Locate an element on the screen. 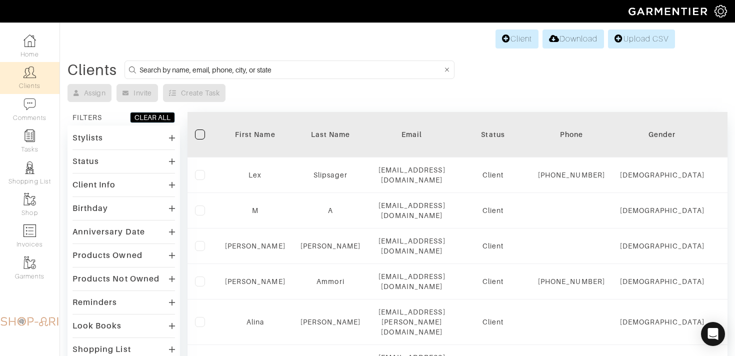  div: CLEAR ALL is located at coordinates (153, 118).